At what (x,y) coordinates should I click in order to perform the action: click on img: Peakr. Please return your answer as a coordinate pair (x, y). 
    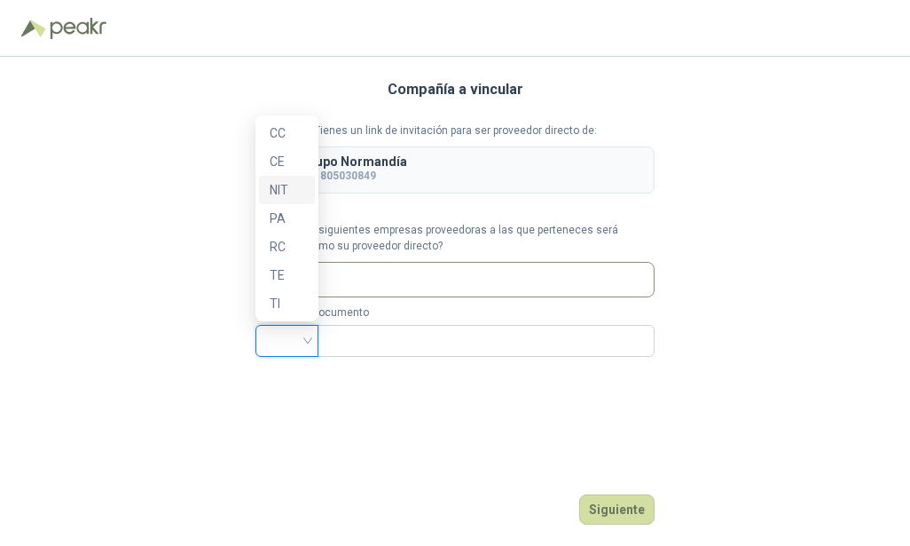
    Looking at the image, I should click on (78, 28).